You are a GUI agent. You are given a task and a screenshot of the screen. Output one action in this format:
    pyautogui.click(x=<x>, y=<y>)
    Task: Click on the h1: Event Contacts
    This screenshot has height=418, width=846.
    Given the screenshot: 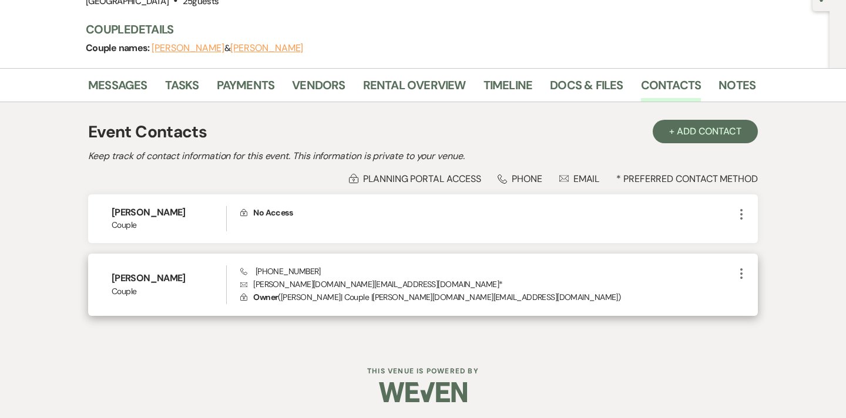 What is the action you would take?
    pyautogui.click(x=148, y=132)
    